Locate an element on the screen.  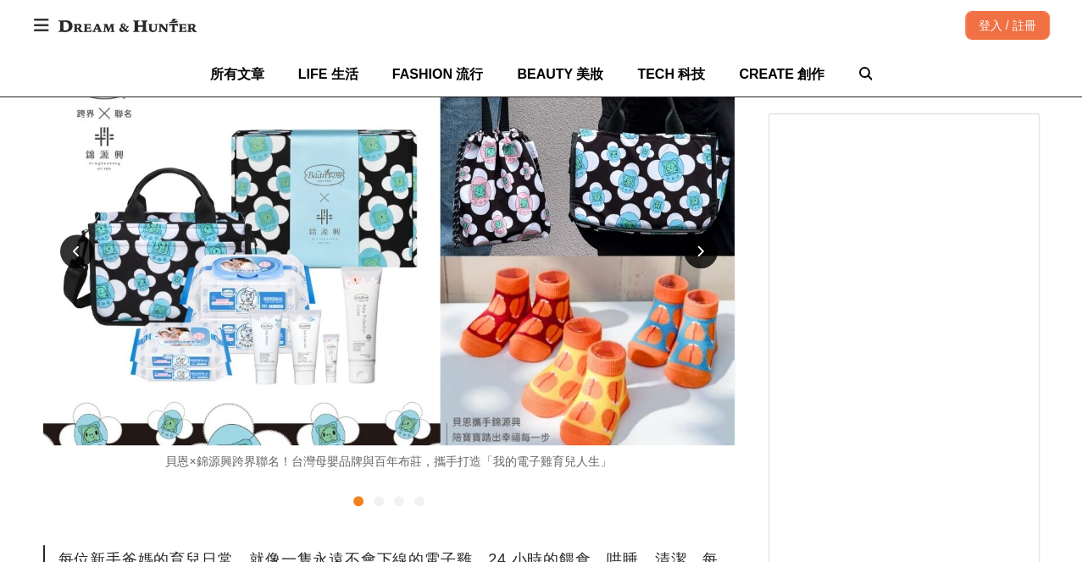
a: BEAUTY 美妝 is located at coordinates (560, 74).